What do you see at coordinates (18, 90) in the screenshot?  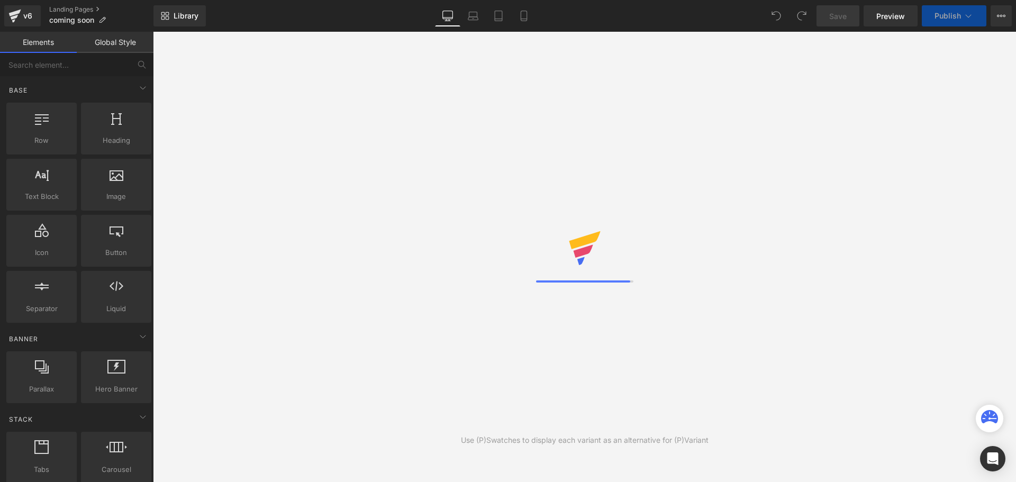 I see `span: Base` at bounding box center [18, 90].